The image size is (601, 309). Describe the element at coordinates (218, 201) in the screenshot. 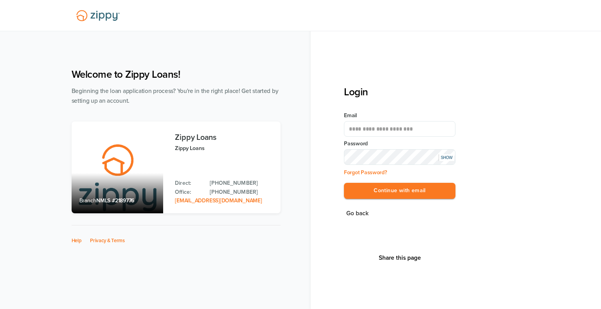

I see `a: Email Address: zippyguide@zippymh.com` at that location.